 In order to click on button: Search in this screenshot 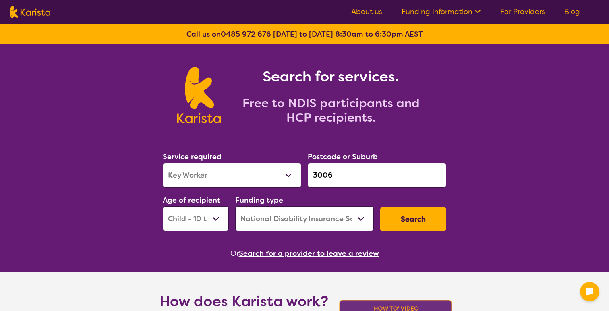, I will do `click(413, 219)`.